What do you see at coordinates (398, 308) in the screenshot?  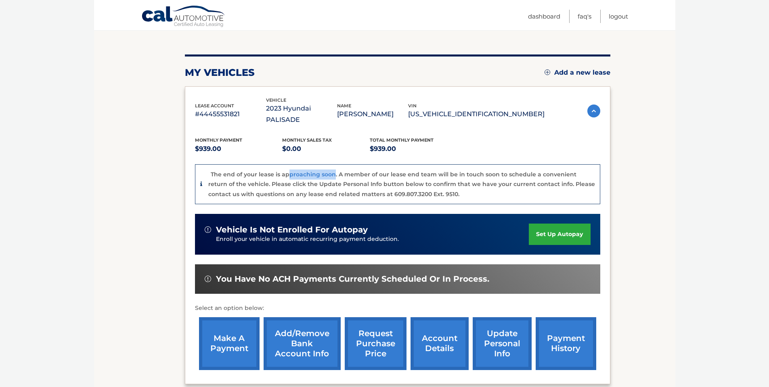 I see `p: Select an option below:` at bounding box center [398, 308].